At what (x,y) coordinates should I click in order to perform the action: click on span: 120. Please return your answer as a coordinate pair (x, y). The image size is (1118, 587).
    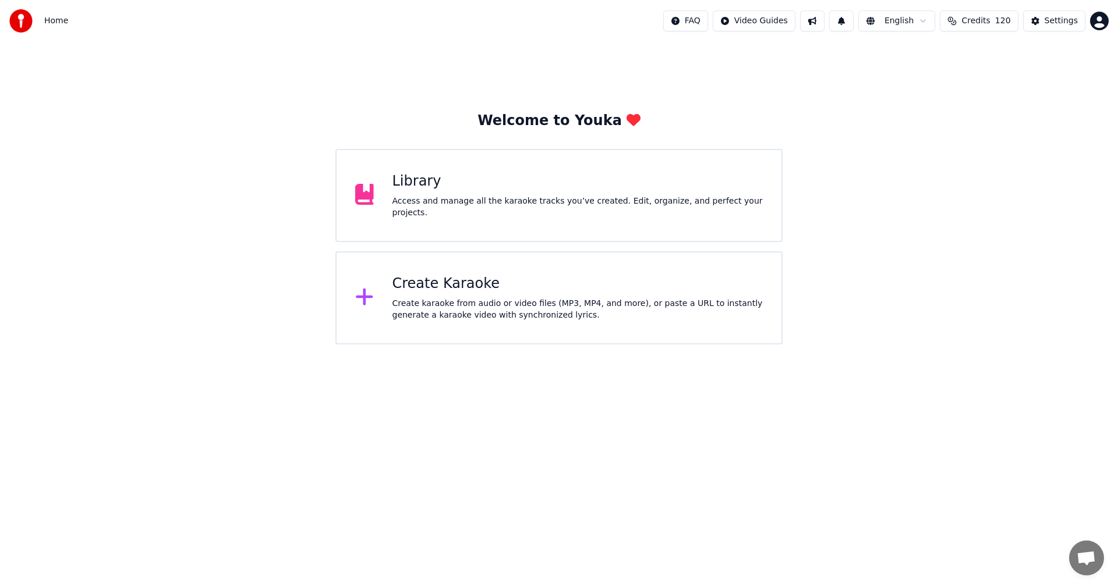
    Looking at the image, I should click on (1002, 21).